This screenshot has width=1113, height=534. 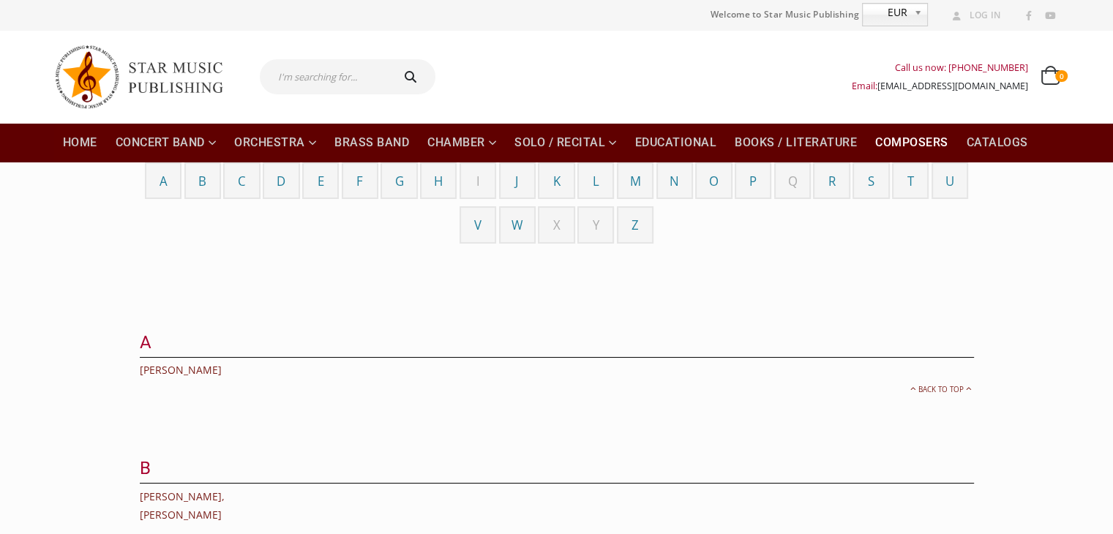 I want to click on a: G, so click(x=399, y=181).